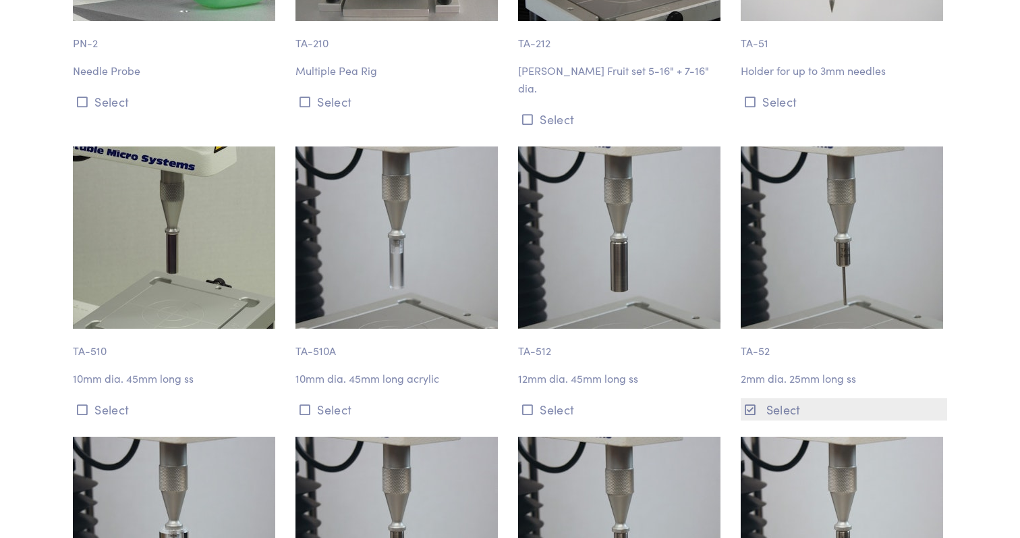 The height and width of the screenshot is (538, 1020). Describe the element at coordinates (621, 344) in the screenshot. I see `p: TA-512` at that location.